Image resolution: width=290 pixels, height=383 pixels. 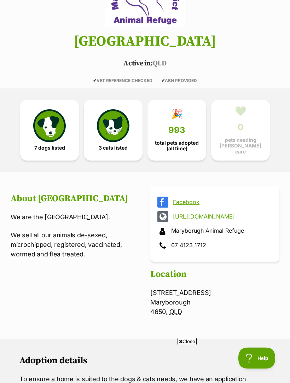 What do you see at coordinates (50, 131) in the screenshot?
I see `a: 7 dogs listed` at bounding box center [50, 131].